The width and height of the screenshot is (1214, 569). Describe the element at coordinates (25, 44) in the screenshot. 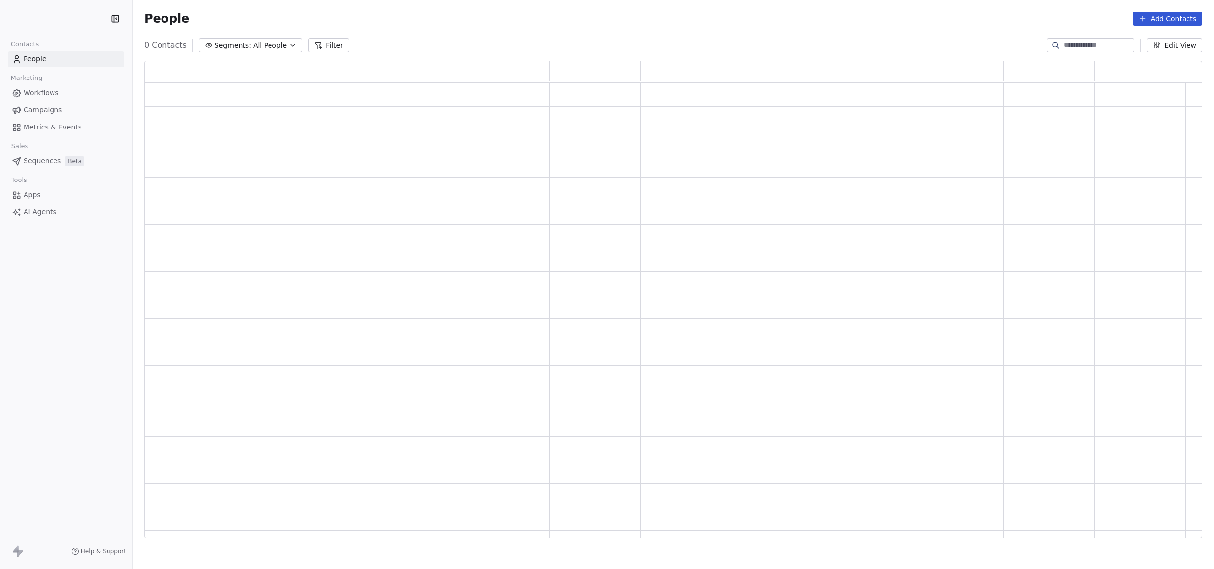

I see `span: Contacts` at that location.